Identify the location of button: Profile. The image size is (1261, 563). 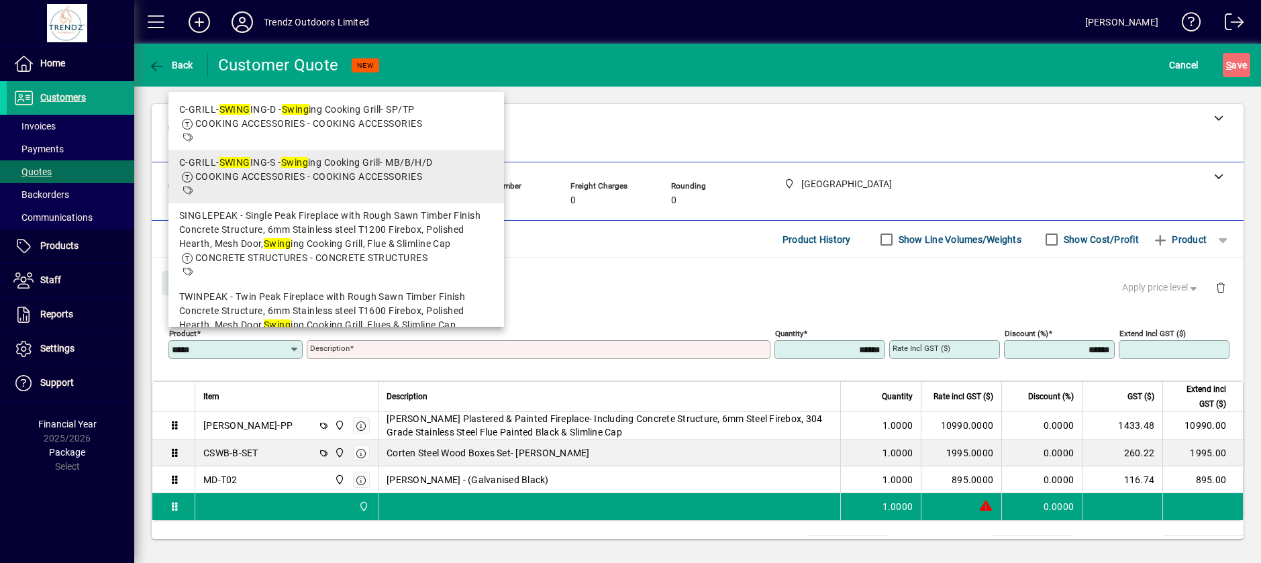
(242, 22).